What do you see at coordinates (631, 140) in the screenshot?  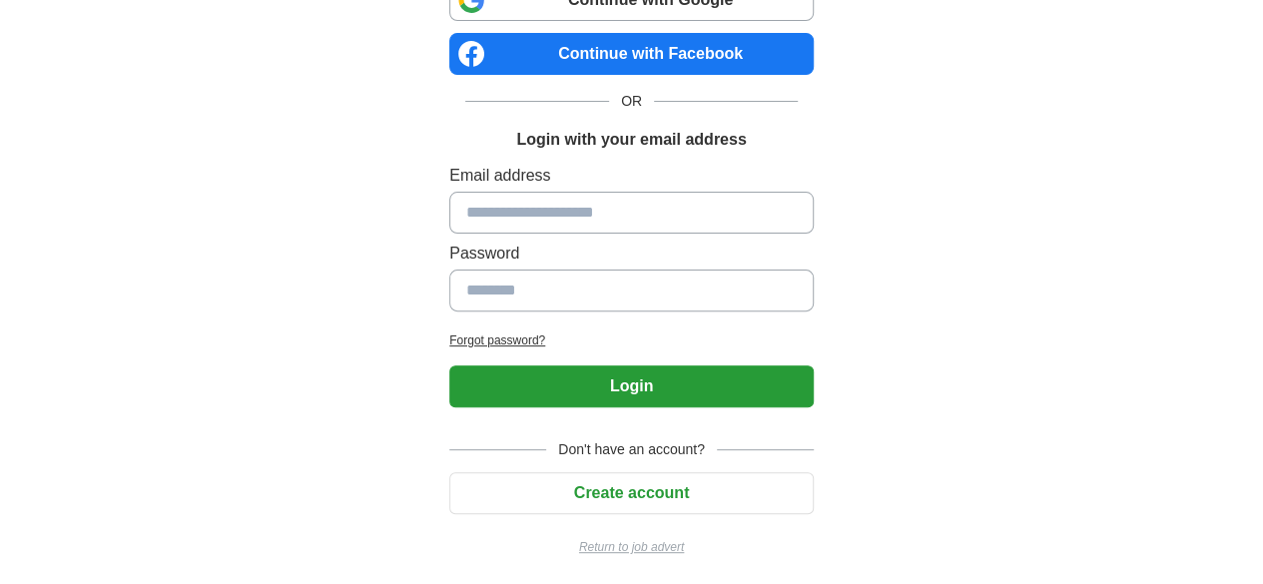 I see `h1: Login with your email address` at bounding box center [631, 140].